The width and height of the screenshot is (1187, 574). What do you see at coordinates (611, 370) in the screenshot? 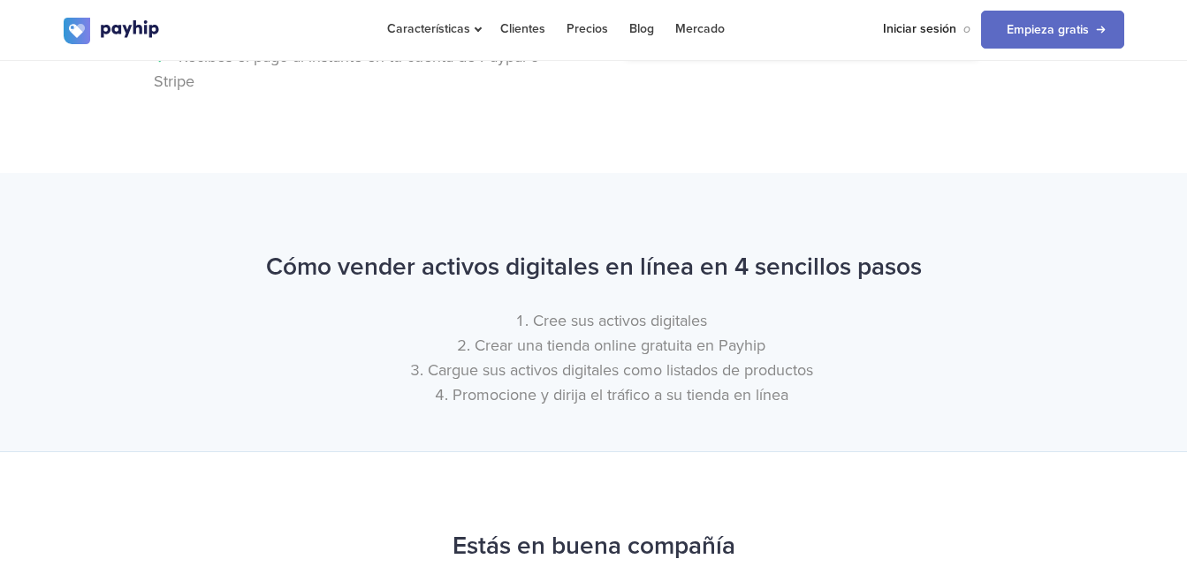
I see `li: Cargue sus activos digitales como listados de productos` at bounding box center [611, 370].